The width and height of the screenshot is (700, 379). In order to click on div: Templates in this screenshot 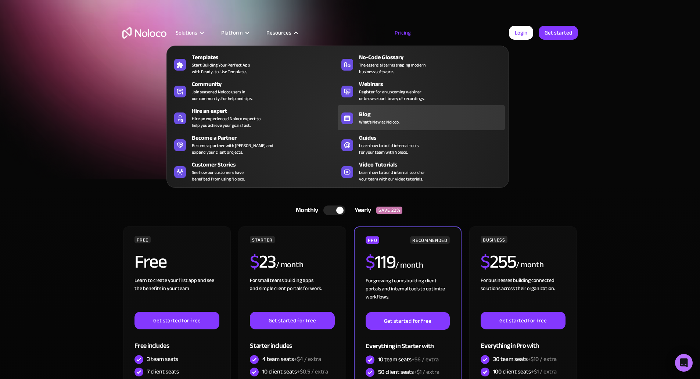, I will do `click(266, 57)`.